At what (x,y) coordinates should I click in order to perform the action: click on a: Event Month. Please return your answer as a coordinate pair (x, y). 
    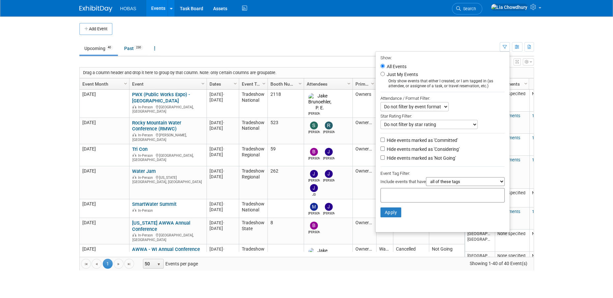
    Looking at the image, I should click on (104, 84).